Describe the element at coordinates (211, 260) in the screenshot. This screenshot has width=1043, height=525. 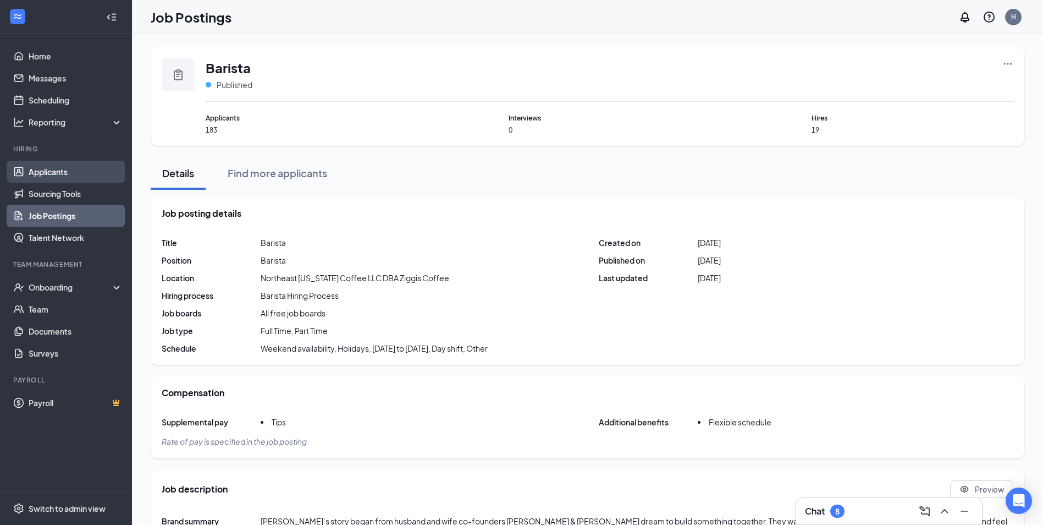
I see `span: Position` at that location.